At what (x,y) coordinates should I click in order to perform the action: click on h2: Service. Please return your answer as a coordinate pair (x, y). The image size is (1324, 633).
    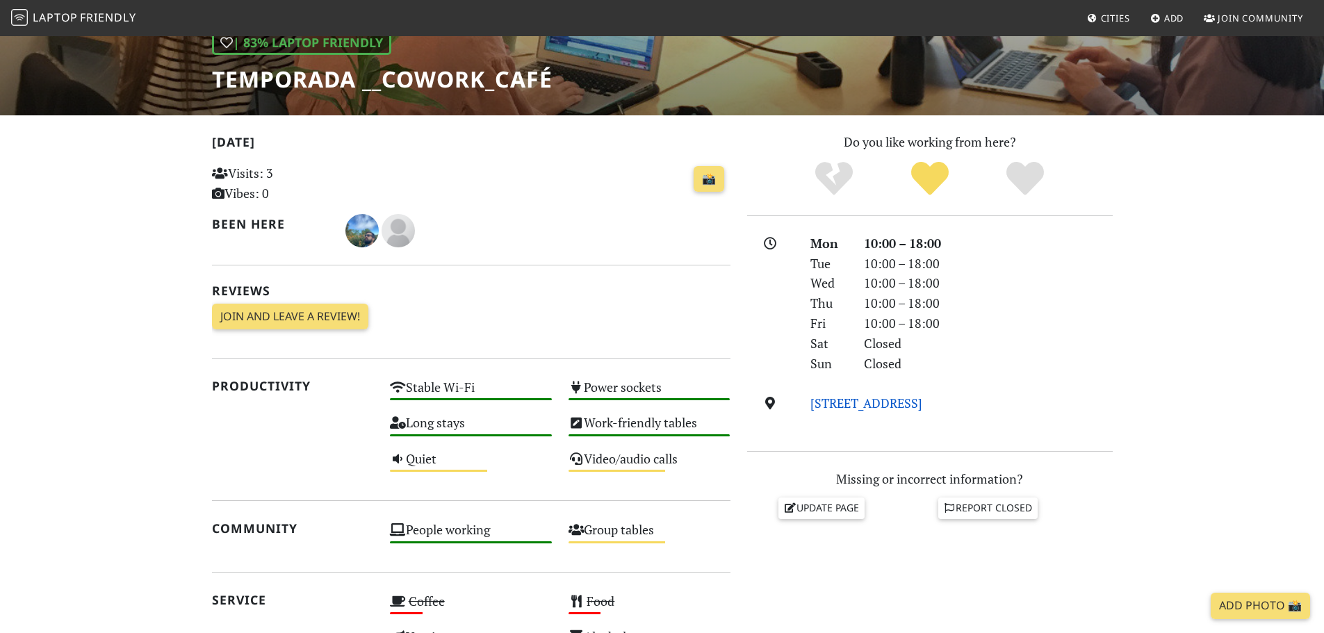
    Looking at the image, I should click on (293, 600).